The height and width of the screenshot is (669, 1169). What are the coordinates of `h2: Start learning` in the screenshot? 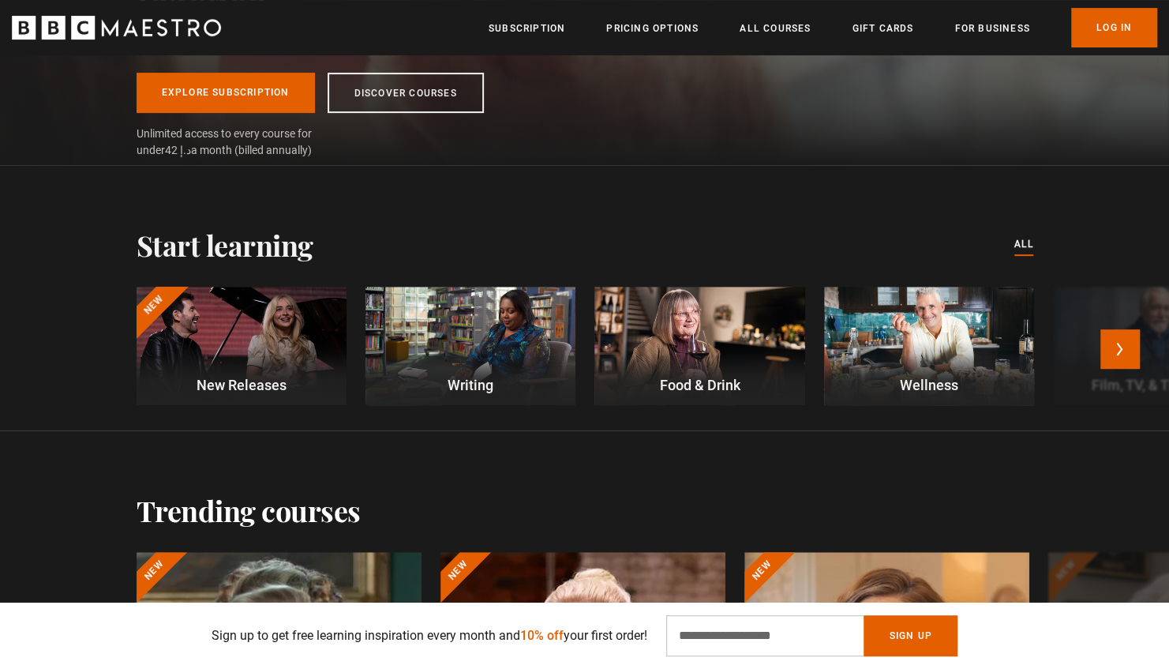 It's located at (225, 245).